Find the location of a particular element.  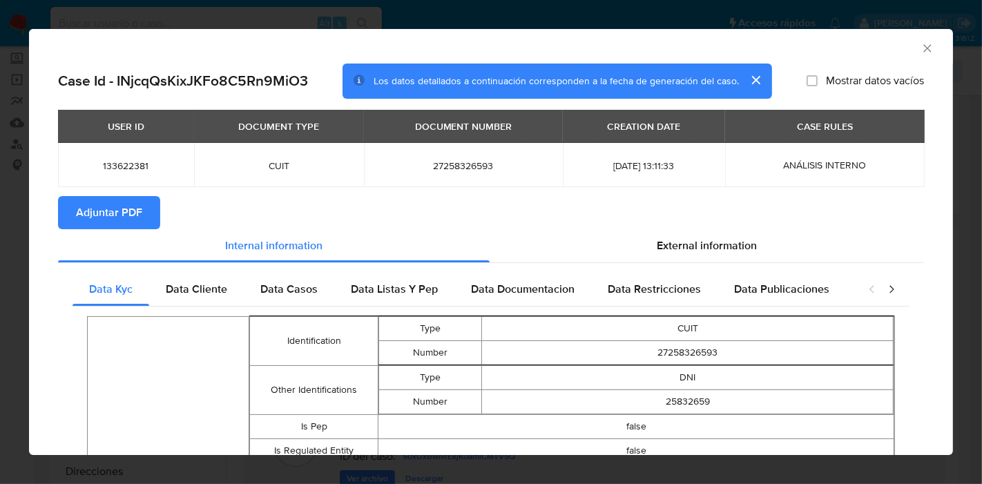

span: Mostrar datos vacíos is located at coordinates (875, 81).